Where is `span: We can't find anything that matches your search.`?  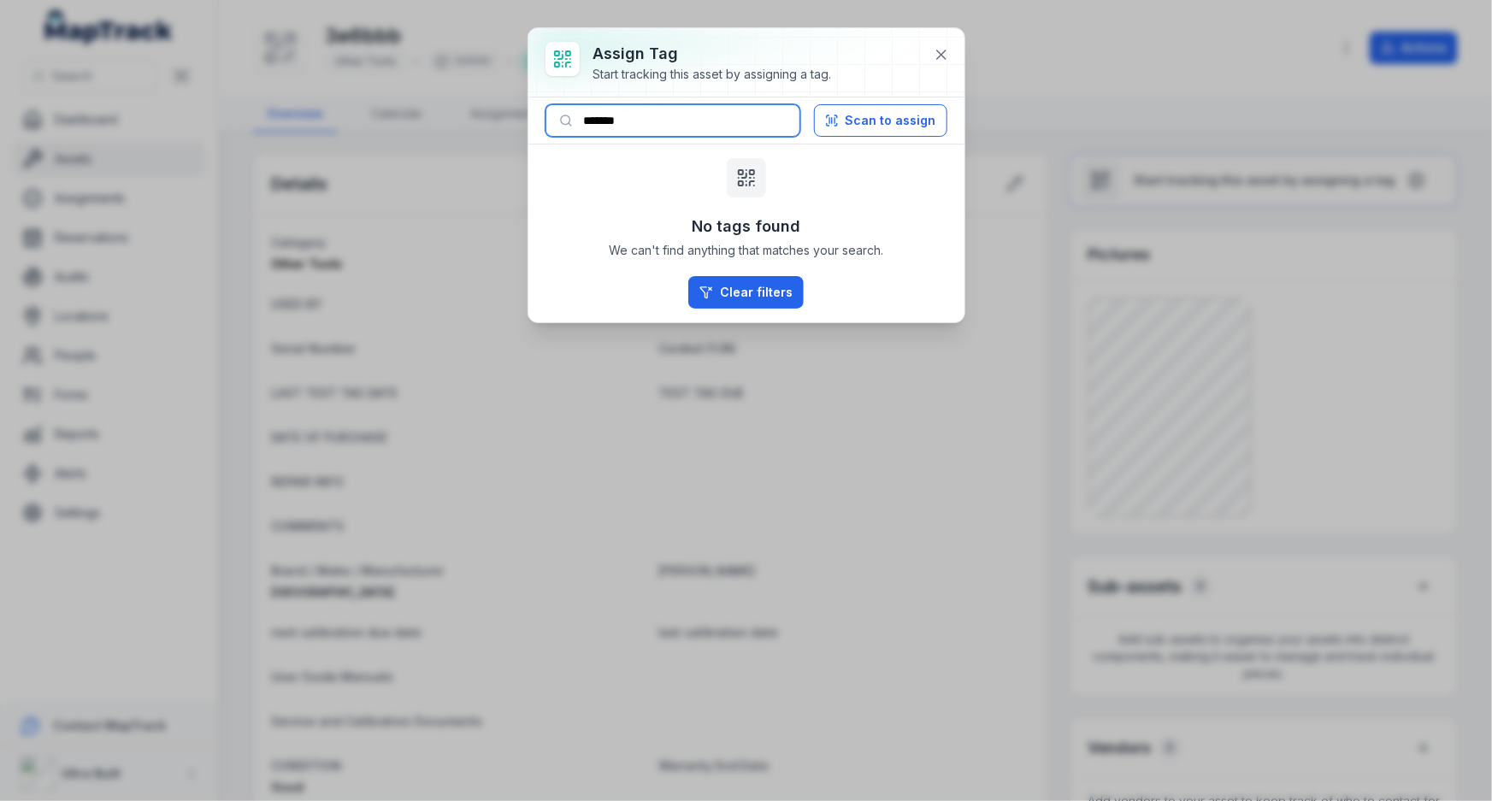
span: We can't find anything that matches your search. is located at coordinates (746, 251).